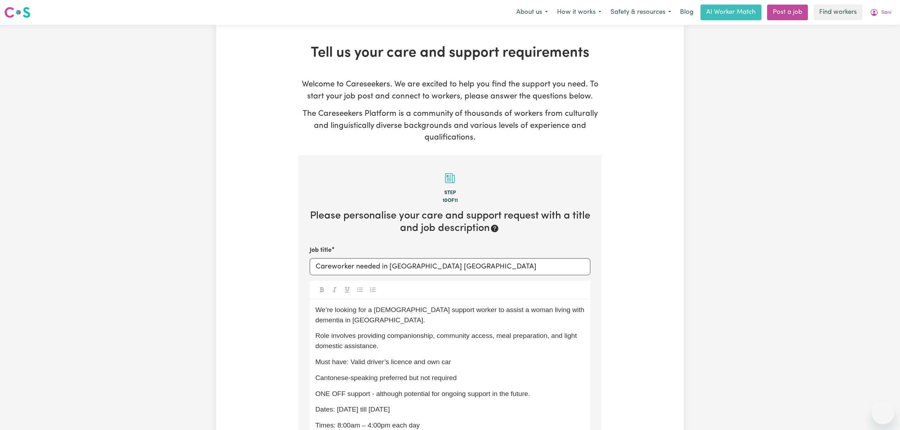 The height and width of the screenshot is (430, 900). What do you see at coordinates (383, 362) in the screenshot?
I see `span: Must have: Valid driver’s licence and own car` at bounding box center [383, 362].